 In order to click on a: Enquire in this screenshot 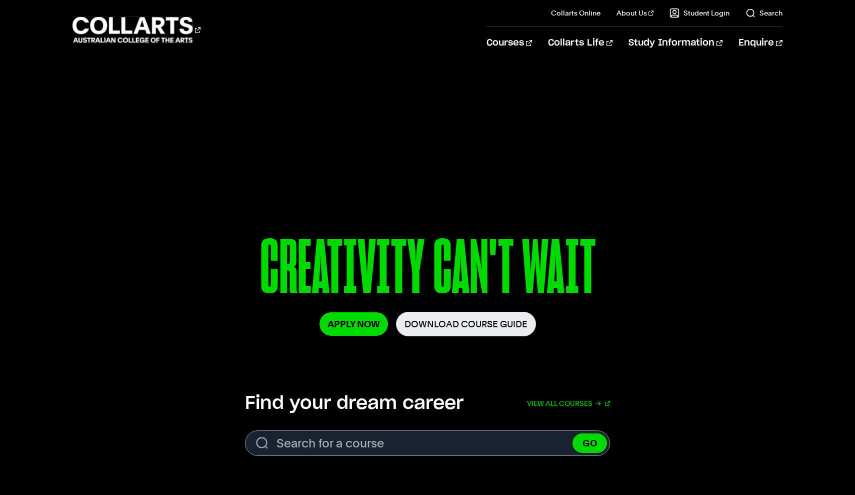, I will do `click(760, 43)`.